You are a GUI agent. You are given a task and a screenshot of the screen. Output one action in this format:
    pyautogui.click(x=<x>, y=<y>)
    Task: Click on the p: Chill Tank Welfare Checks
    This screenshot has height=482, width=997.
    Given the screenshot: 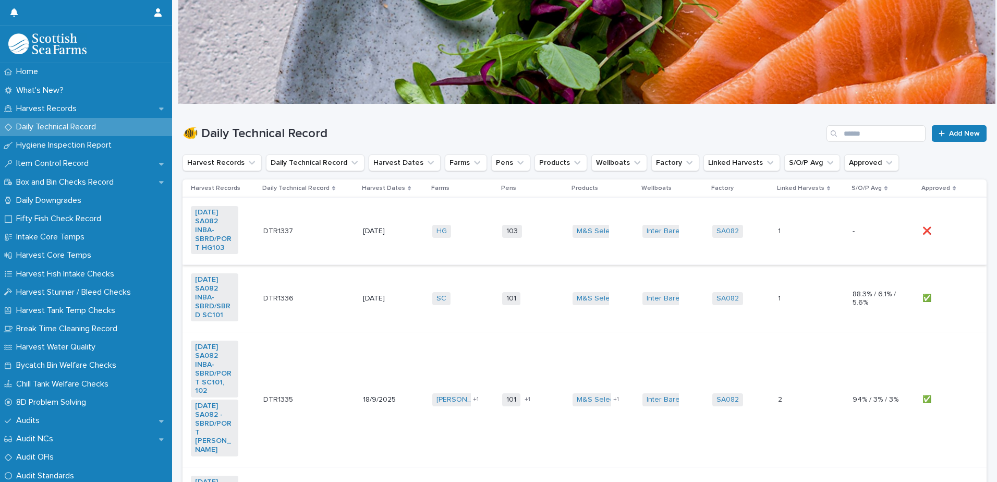 What is the action you would take?
    pyautogui.click(x=64, y=384)
    